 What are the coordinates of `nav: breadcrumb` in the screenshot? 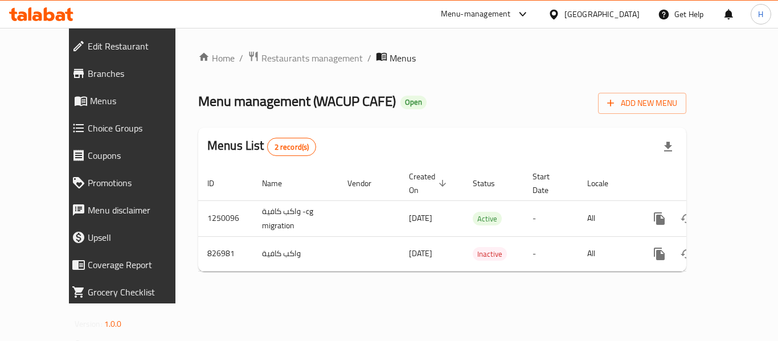 It's located at (442, 58).